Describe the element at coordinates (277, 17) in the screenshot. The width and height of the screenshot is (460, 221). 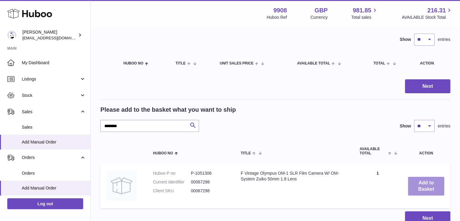
I see `div: Huboo Ref` at that location.